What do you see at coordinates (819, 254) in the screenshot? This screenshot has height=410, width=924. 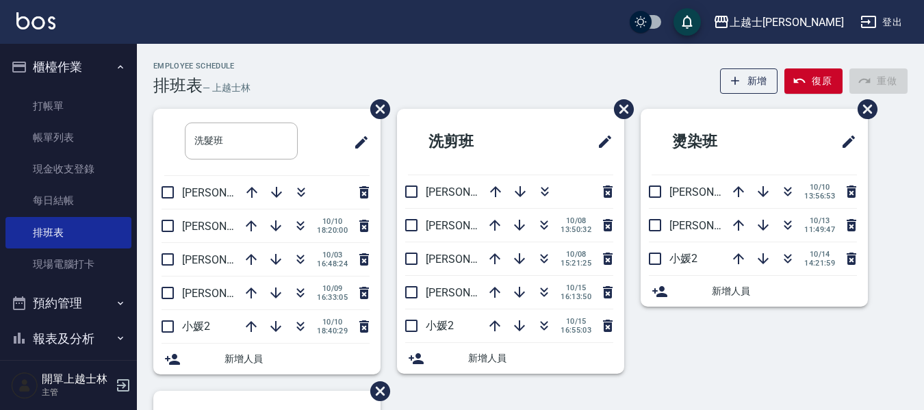 I see `span: 10/14` at bounding box center [819, 254].